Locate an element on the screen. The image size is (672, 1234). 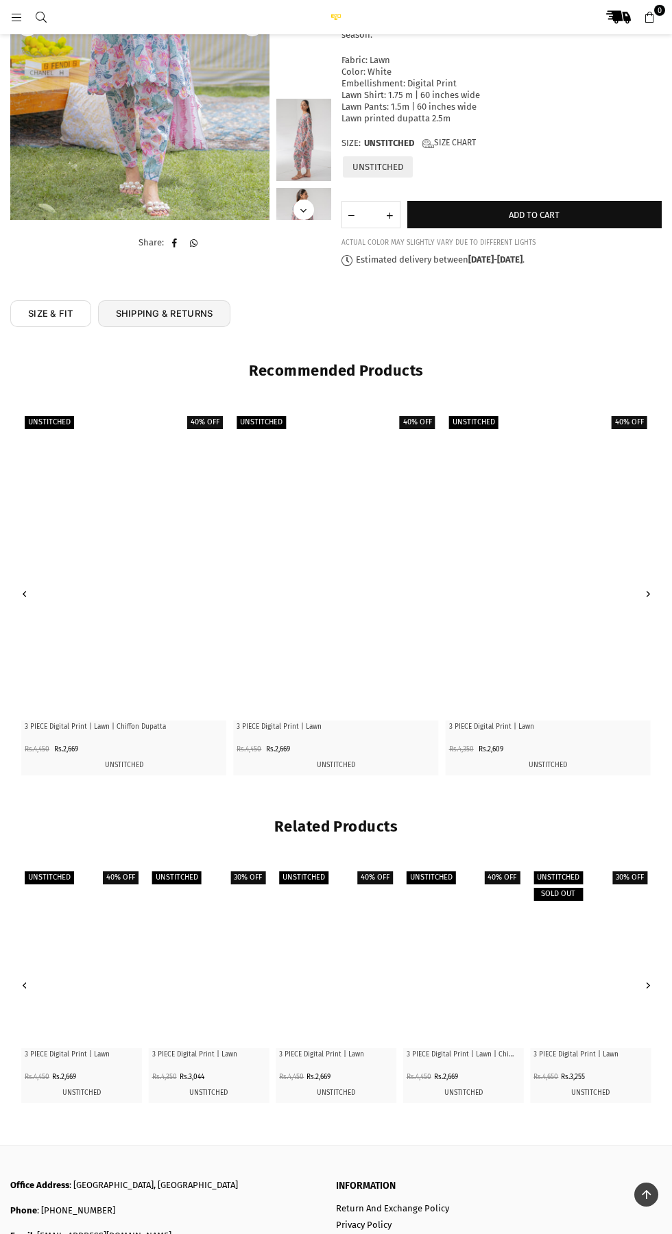
span: Rs.3,044 is located at coordinates (192, 1077).